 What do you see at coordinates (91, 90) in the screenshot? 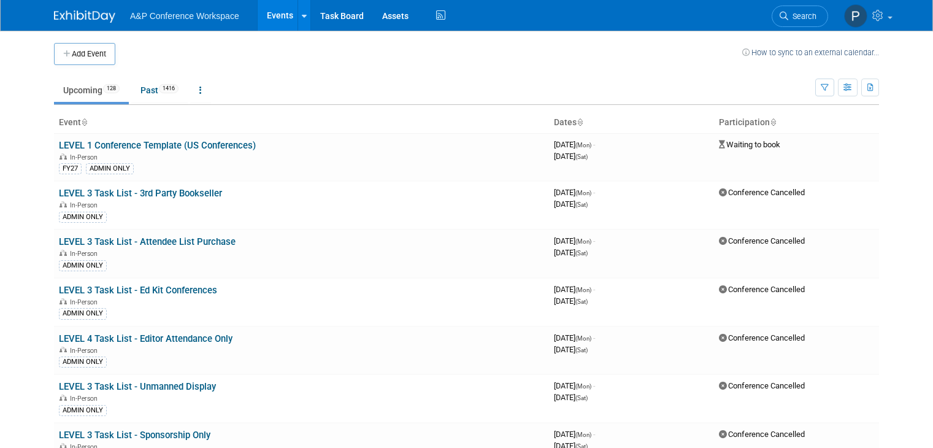
I see `a: Upcoming128` at bounding box center [91, 90].